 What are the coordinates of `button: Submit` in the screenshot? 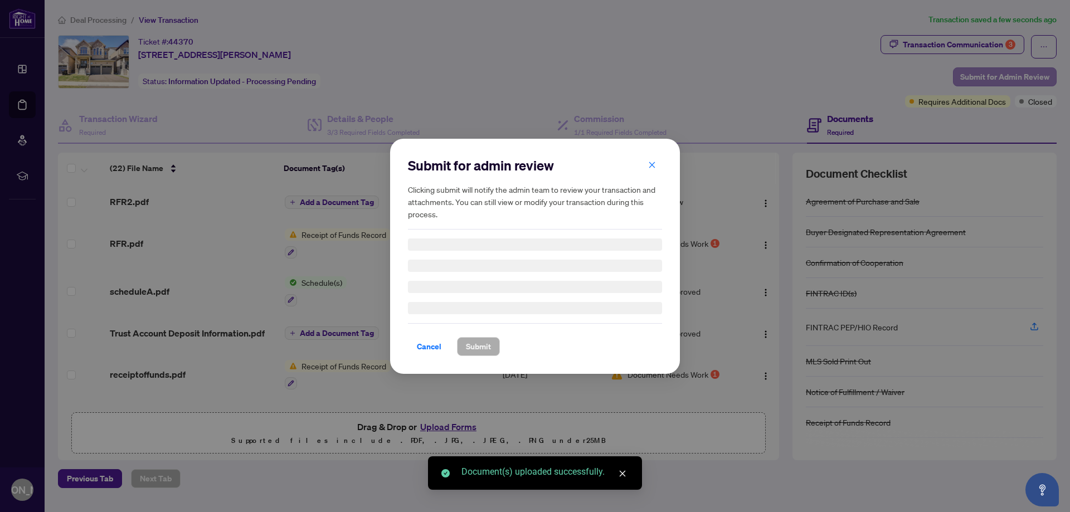 It's located at (478, 347).